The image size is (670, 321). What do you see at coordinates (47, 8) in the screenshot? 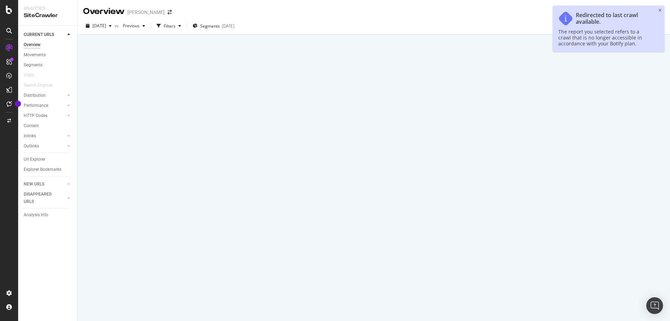
I see `div: Analytics` at bounding box center [47, 8].